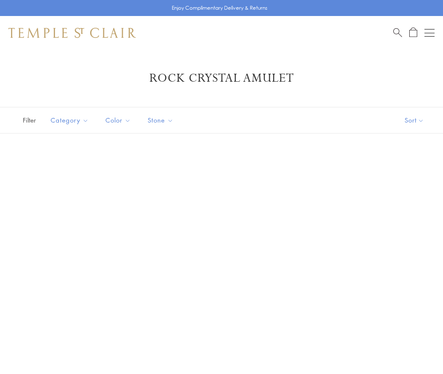 This screenshot has height=374, width=443. Describe the element at coordinates (118, 120) in the screenshot. I see `button: Color` at that location.